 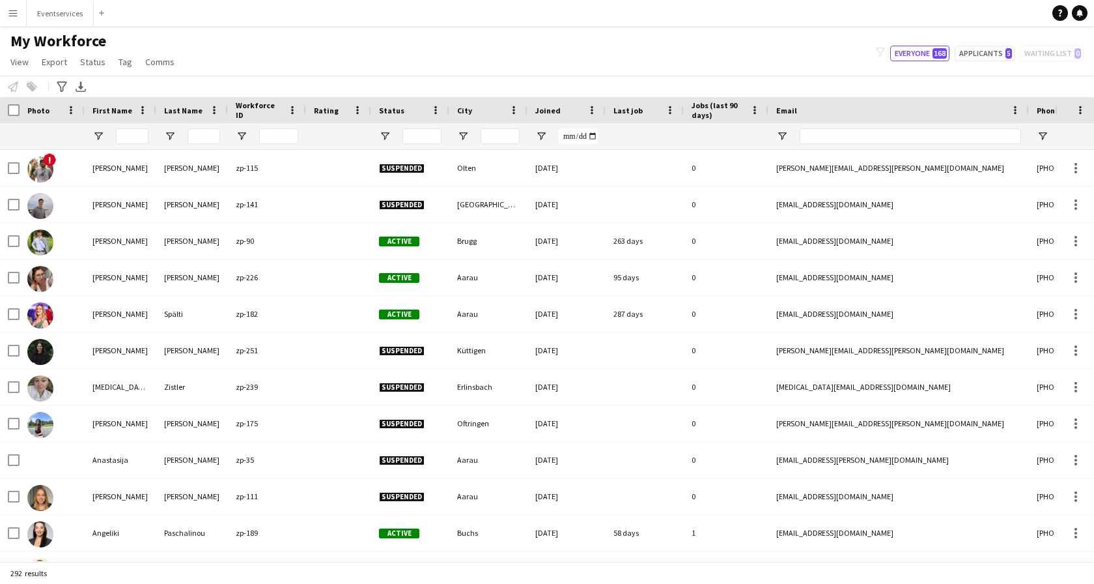 I want to click on span: Last Name, so click(x=183, y=110).